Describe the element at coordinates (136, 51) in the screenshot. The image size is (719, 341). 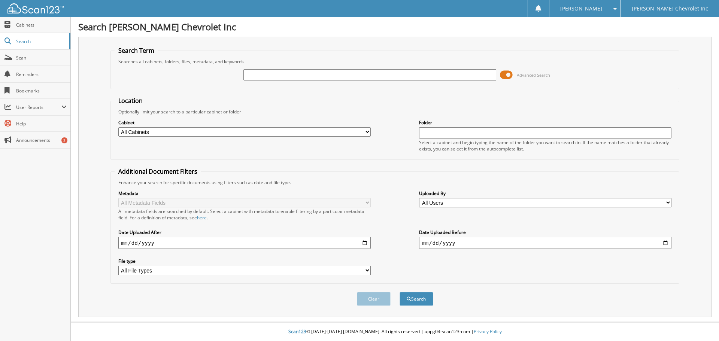
I see `legend: Search Term` at that location.